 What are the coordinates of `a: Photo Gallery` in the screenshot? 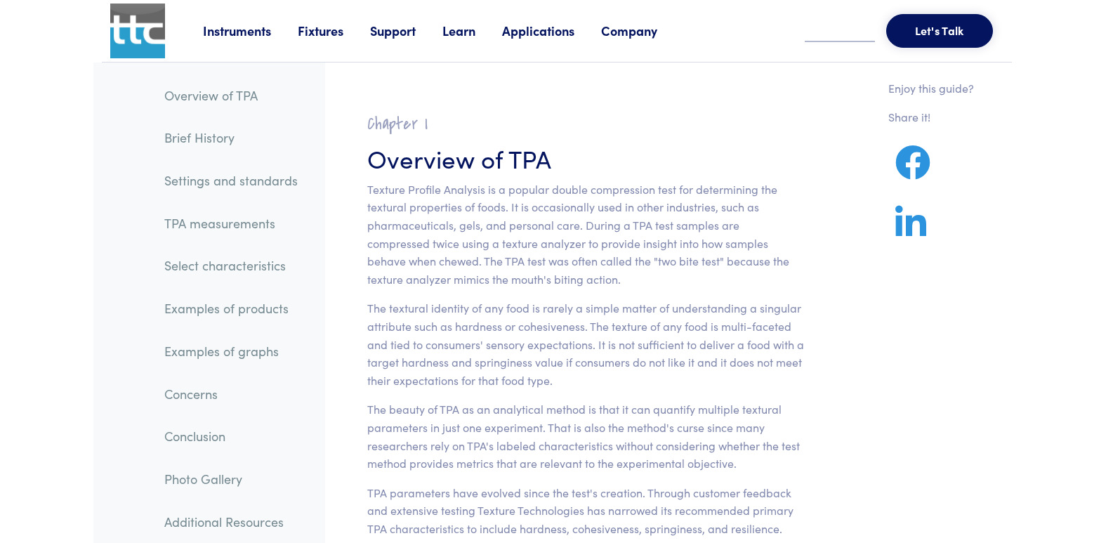 It's located at (231, 479).